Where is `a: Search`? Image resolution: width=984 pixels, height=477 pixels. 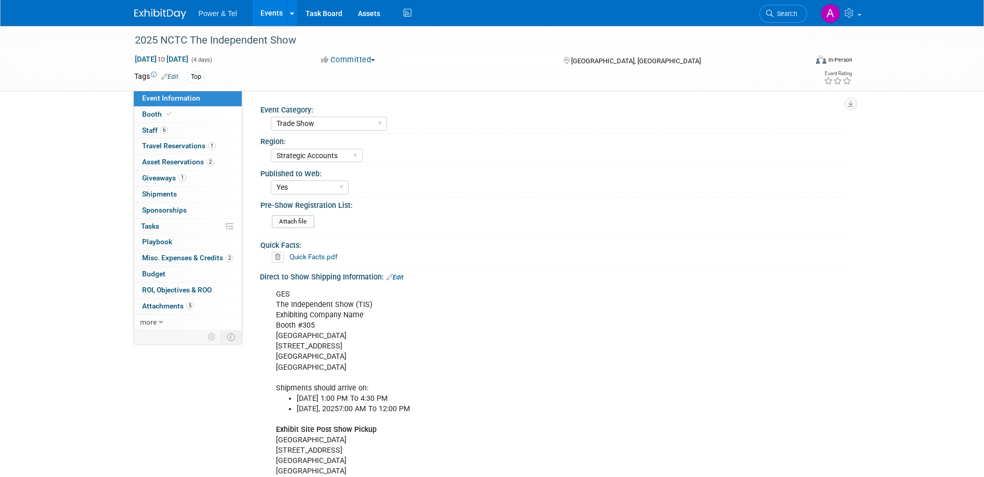
a: Search is located at coordinates (783, 13).